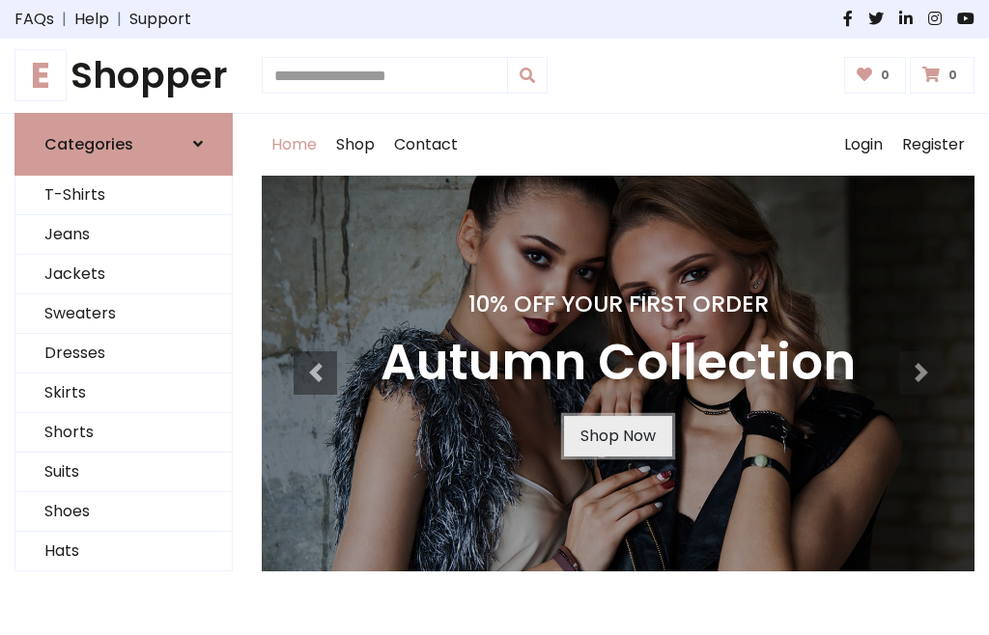 This screenshot has width=989, height=635. Describe the element at coordinates (41, 75) in the screenshot. I see `span: E` at that location.